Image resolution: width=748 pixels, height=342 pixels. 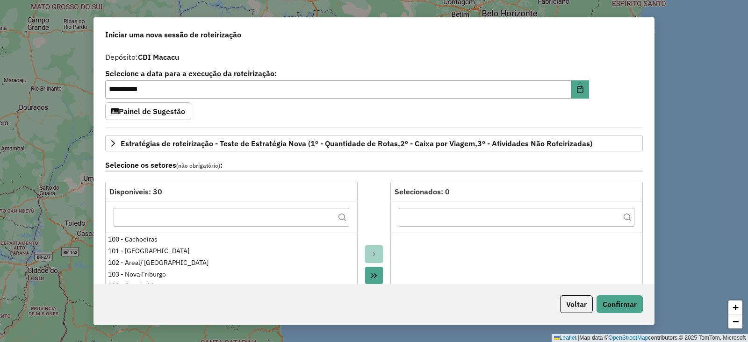 What do you see at coordinates (735, 308) in the screenshot?
I see `a: Zoom in` at bounding box center [735, 308].